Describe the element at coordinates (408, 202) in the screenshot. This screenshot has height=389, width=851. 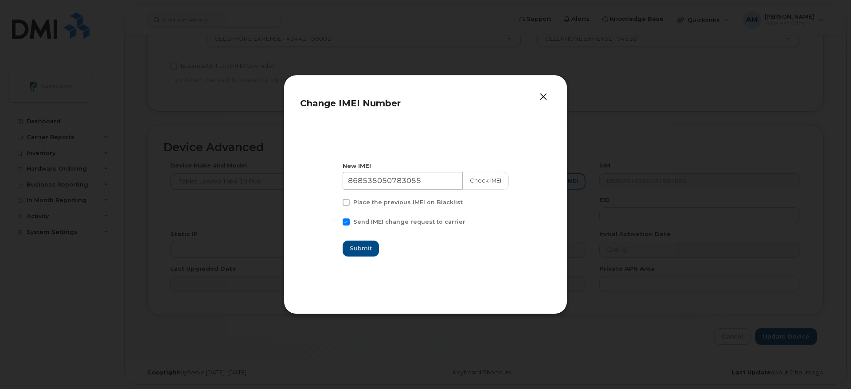
I see `span: Place the previous IMEI on Blacklist` at that location.